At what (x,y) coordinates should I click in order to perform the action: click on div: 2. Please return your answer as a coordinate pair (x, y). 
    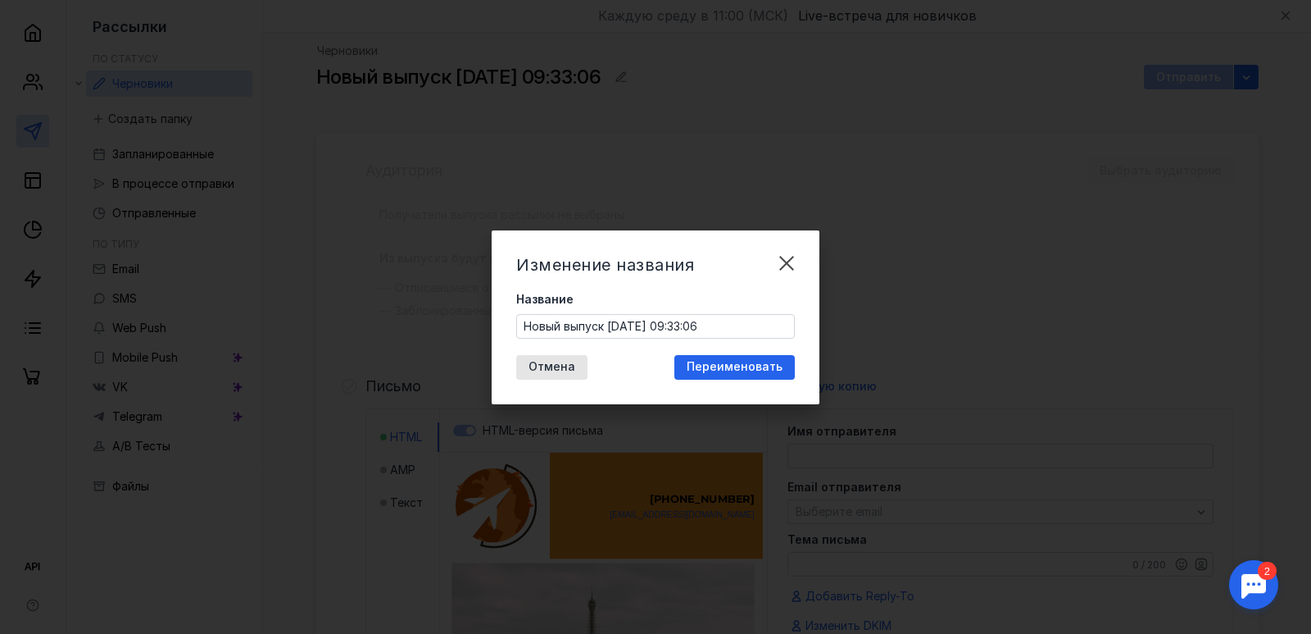
    Looking at the image, I should click on (46, 19).